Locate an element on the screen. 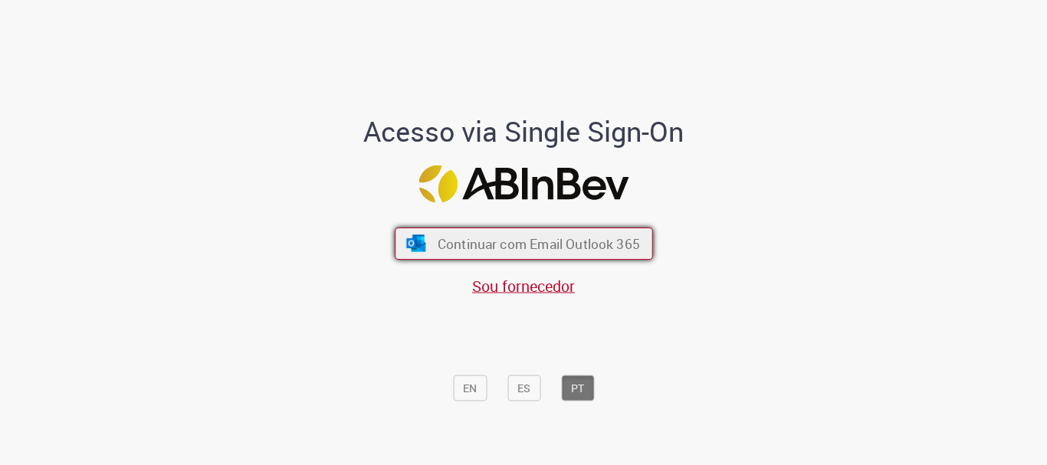  button: ES is located at coordinates (524, 389).